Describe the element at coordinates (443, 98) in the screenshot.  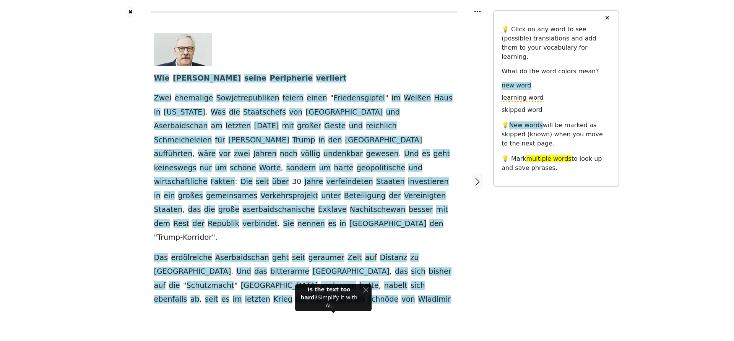
I see `span: Haus` at that location.